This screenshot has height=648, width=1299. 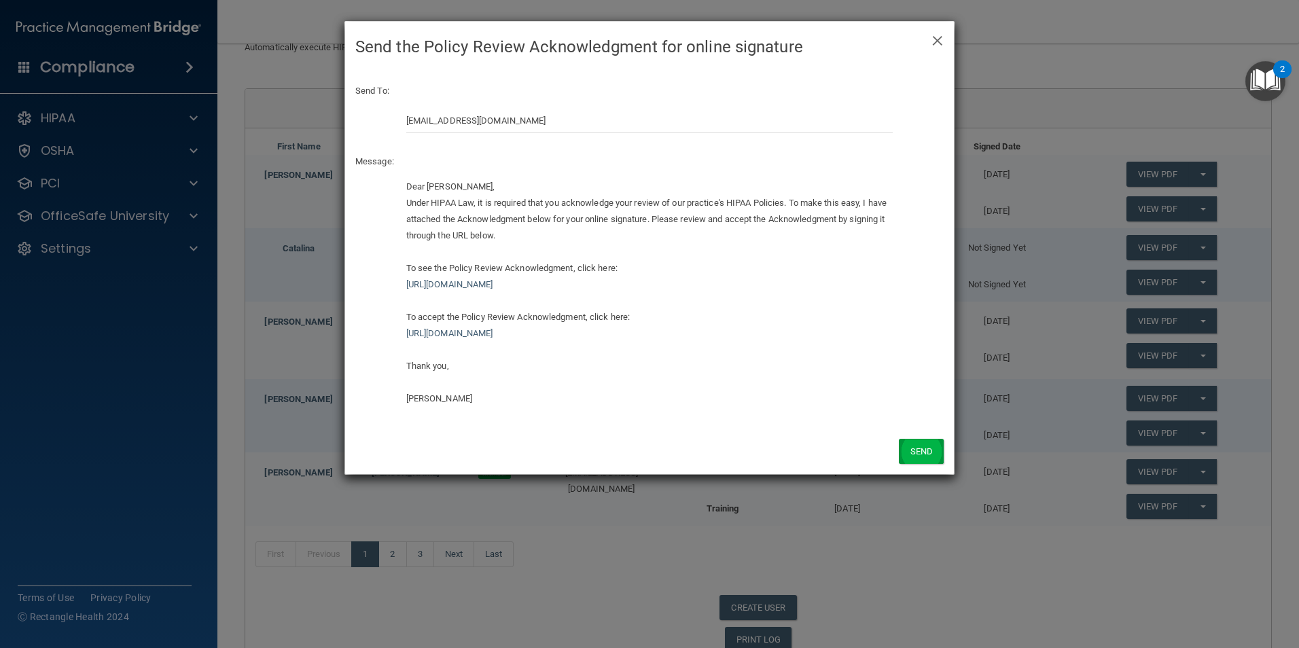 I want to click on button: Send, so click(x=922, y=451).